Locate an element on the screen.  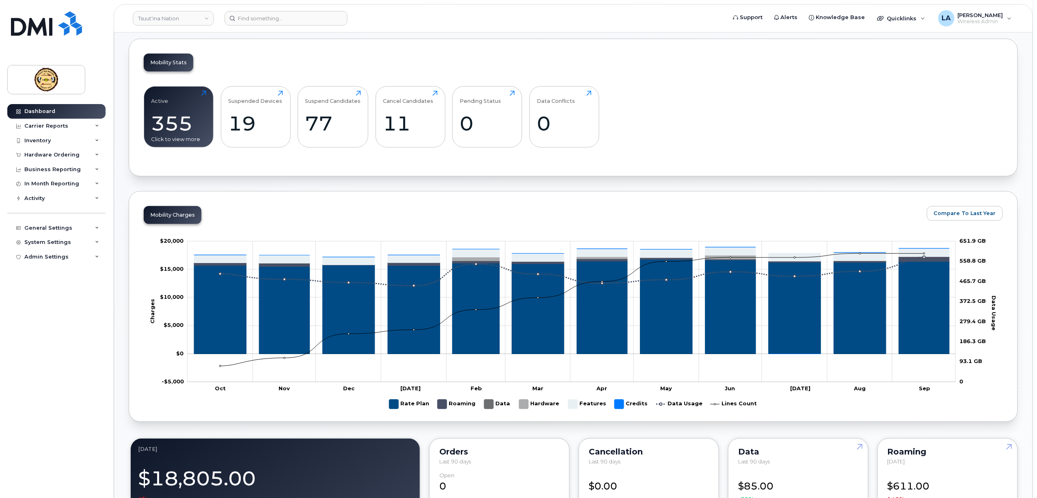
tspan: $15,000 is located at coordinates (172, 268).